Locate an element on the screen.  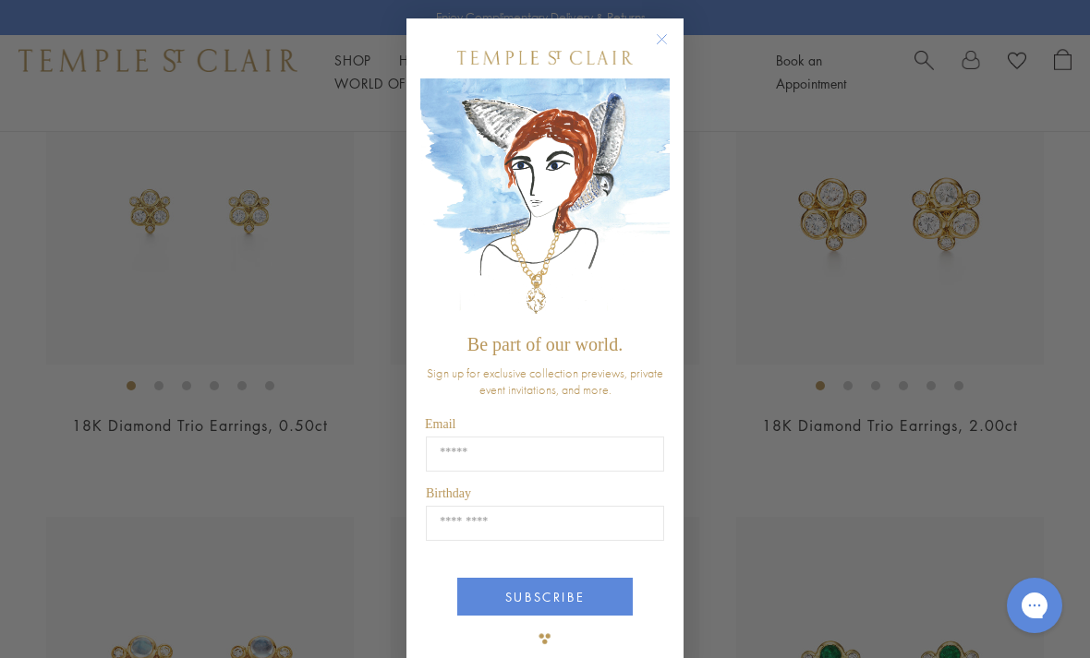
button: SUBSCRIBE is located at coordinates (545, 596).